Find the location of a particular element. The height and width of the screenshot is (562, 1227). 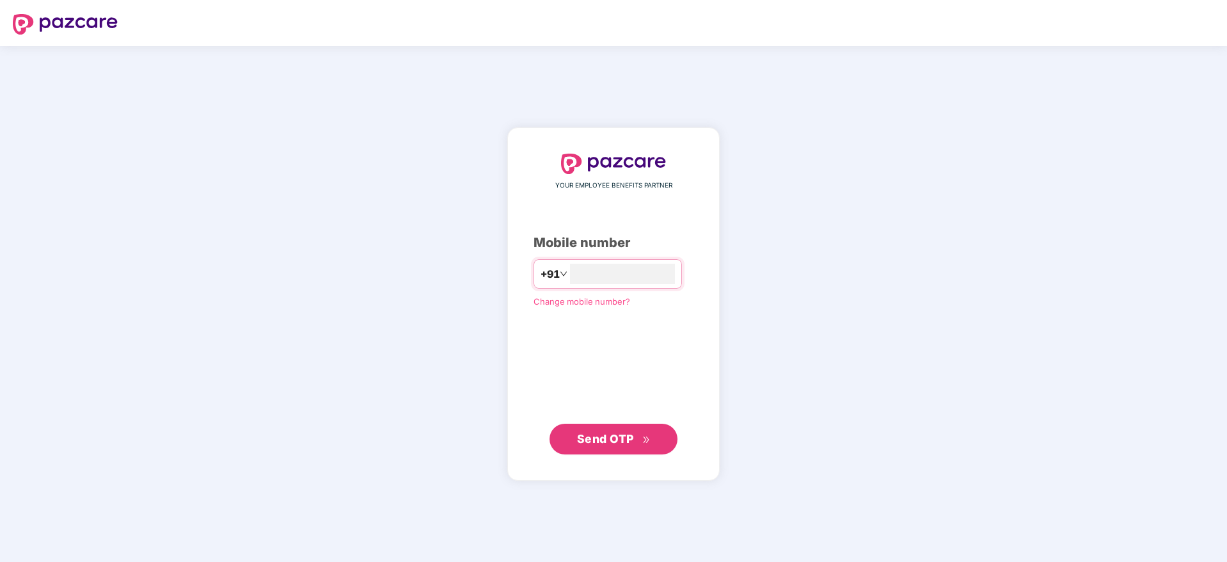

span: +91 is located at coordinates (550, 274).